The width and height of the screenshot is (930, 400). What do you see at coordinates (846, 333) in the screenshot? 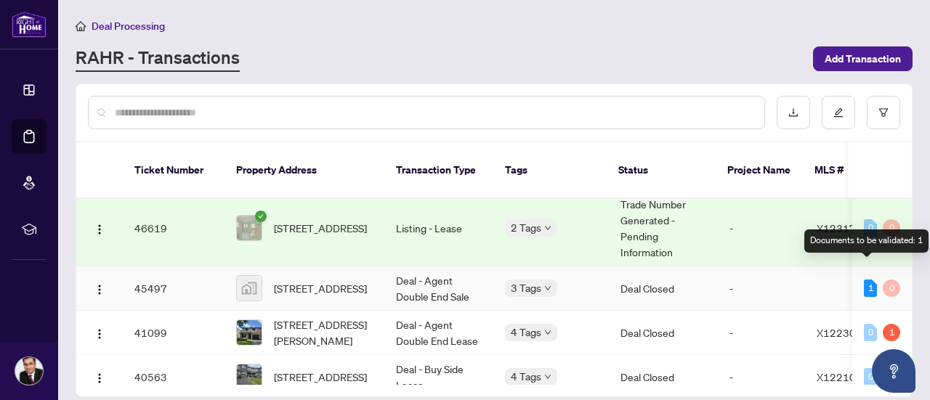
I see `span: X12230921` at bounding box center [846, 333].